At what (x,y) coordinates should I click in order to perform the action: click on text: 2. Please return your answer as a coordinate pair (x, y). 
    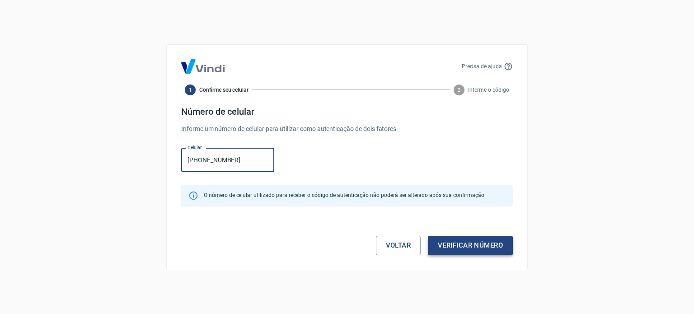
    Looking at the image, I should click on (459, 89).